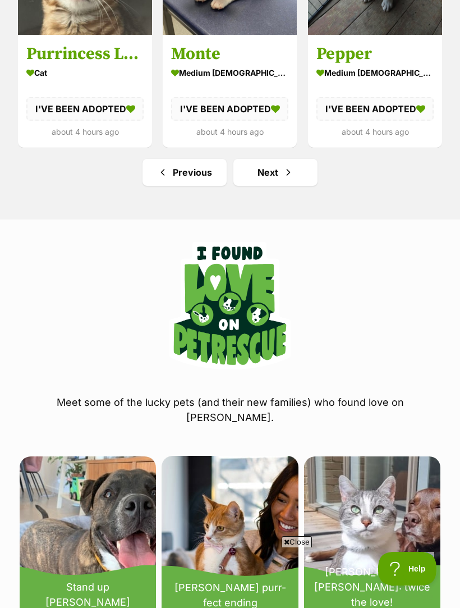 The image size is (460, 608). What do you see at coordinates (230, 172) in the screenshot?
I see `nav: Pagination` at bounding box center [230, 172].